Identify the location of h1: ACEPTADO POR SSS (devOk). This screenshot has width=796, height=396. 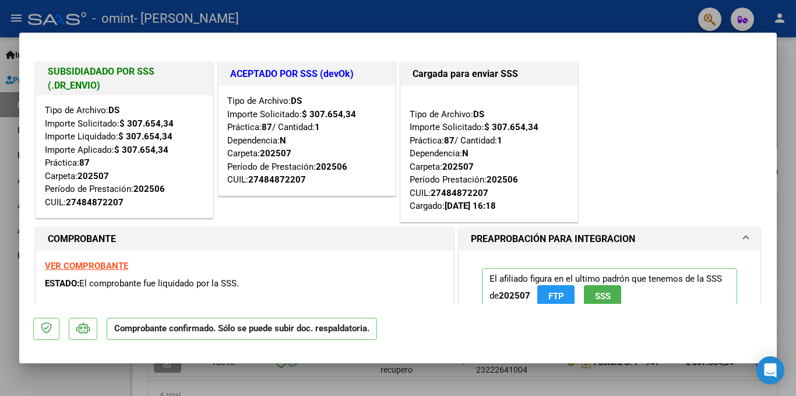
(307, 74).